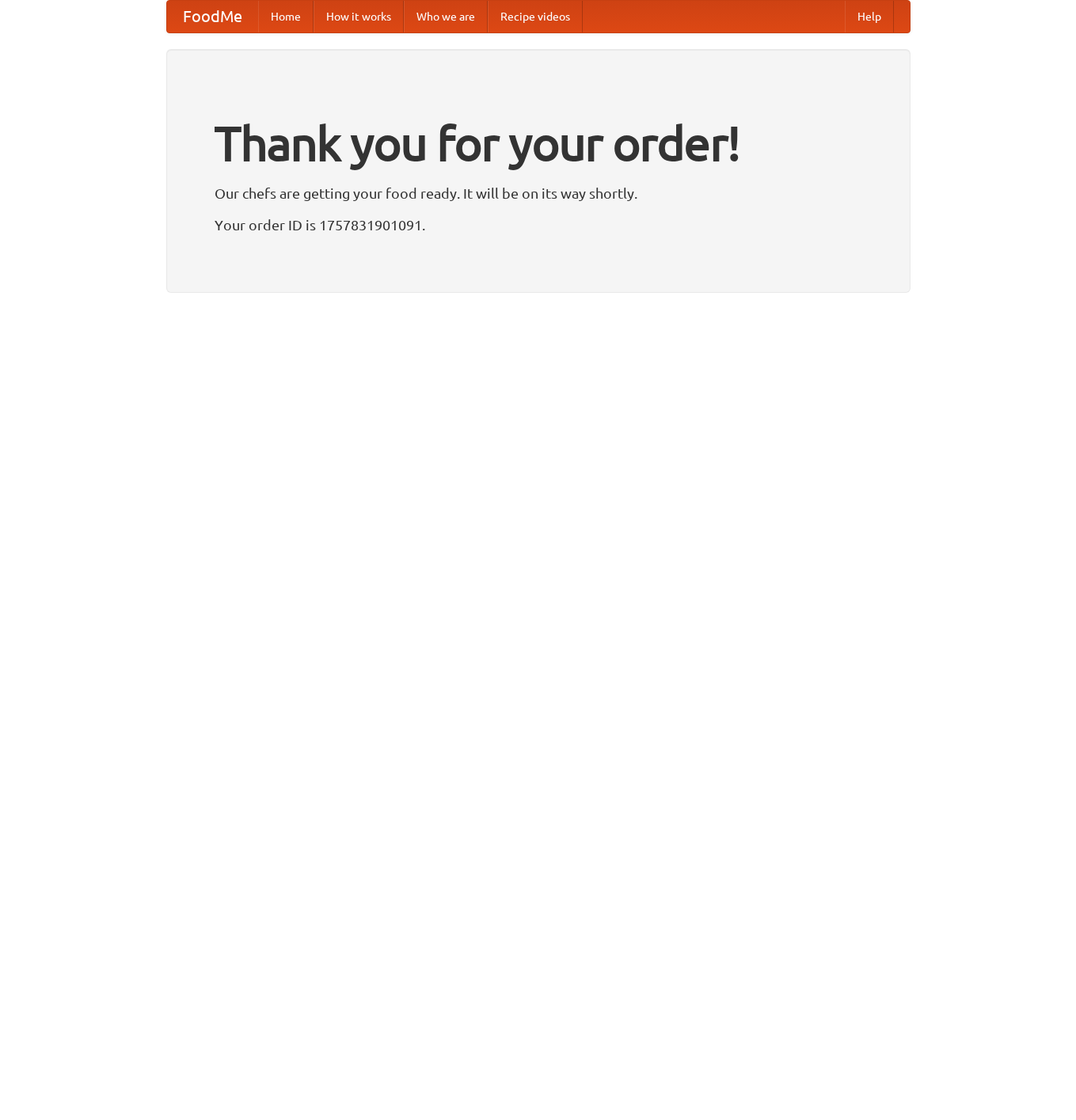 The width and height of the screenshot is (1076, 1120). I want to click on a: Help, so click(869, 17).